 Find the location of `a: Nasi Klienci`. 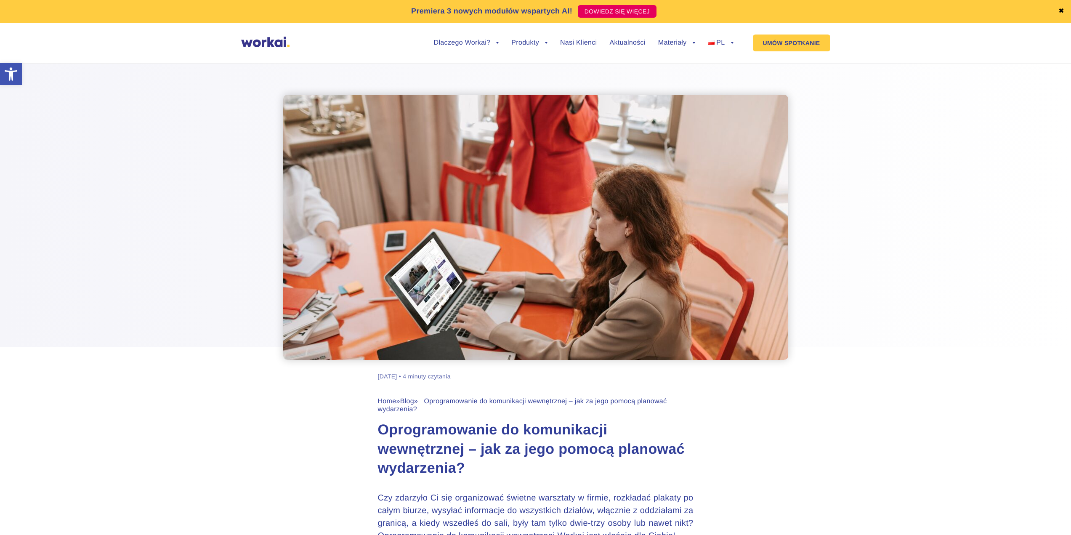

a: Nasi Klienci is located at coordinates (578, 43).